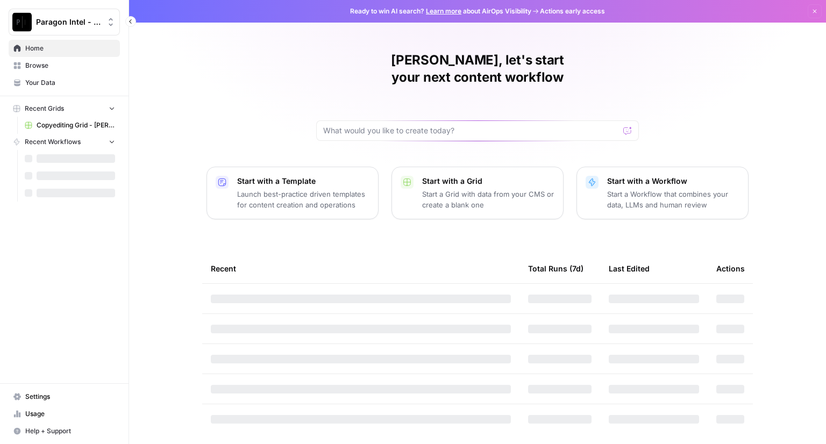 This screenshot has height=444, width=826. I want to click on a: Usage, so click(64, 414).